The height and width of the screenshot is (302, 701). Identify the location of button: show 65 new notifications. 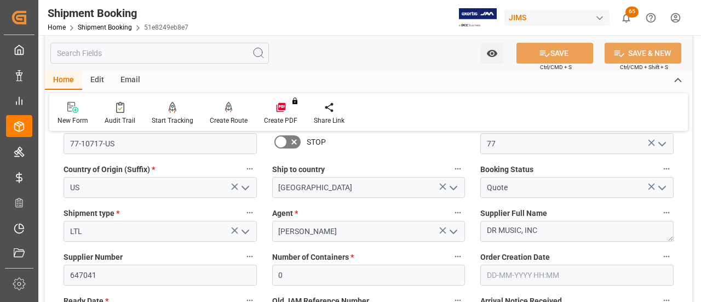
(626, 18).